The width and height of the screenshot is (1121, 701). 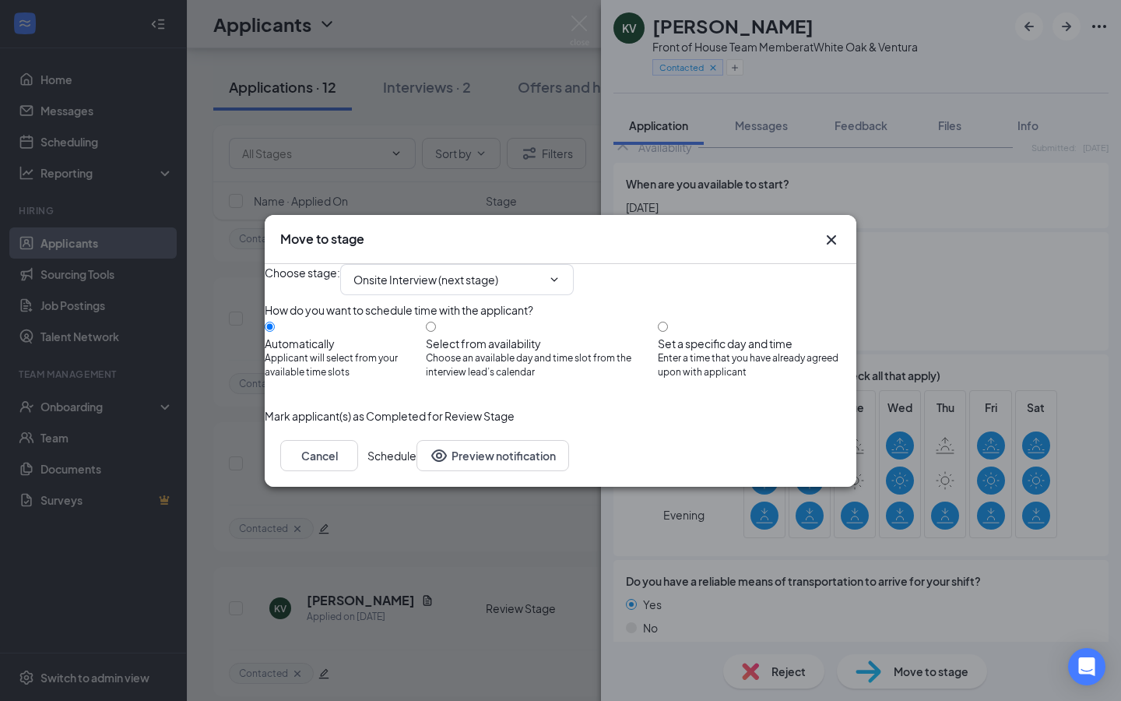 I want to click on svg: Eye, so click(x=439, y=455).